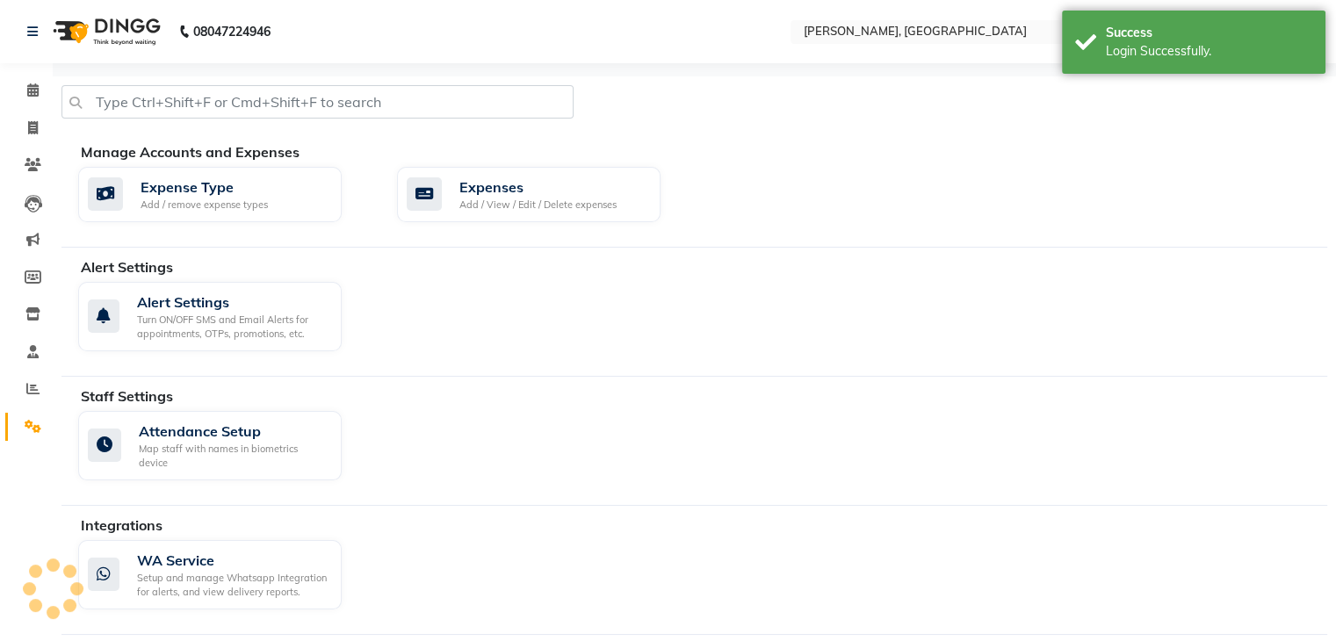  What do you see at coordinates (224, 194) in the screenshot?
I see `a: Expense TypeAdd / remove expense types` at bounding box center [224, 194].